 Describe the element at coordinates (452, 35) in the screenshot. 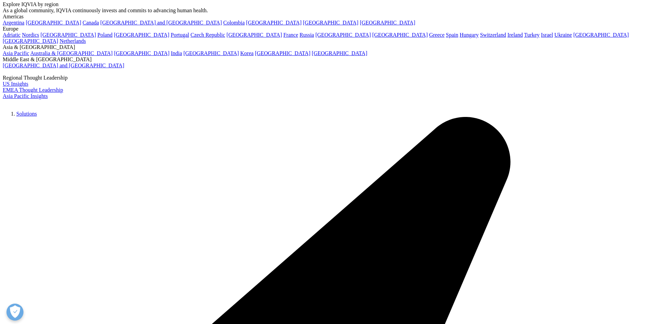

I see `a: Spain` at that location.